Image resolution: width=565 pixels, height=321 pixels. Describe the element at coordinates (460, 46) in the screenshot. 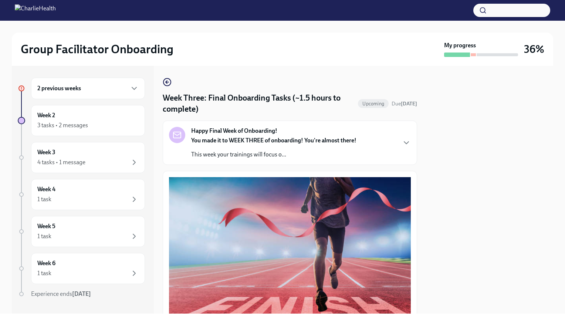

I see `strong: My progress` at that location.